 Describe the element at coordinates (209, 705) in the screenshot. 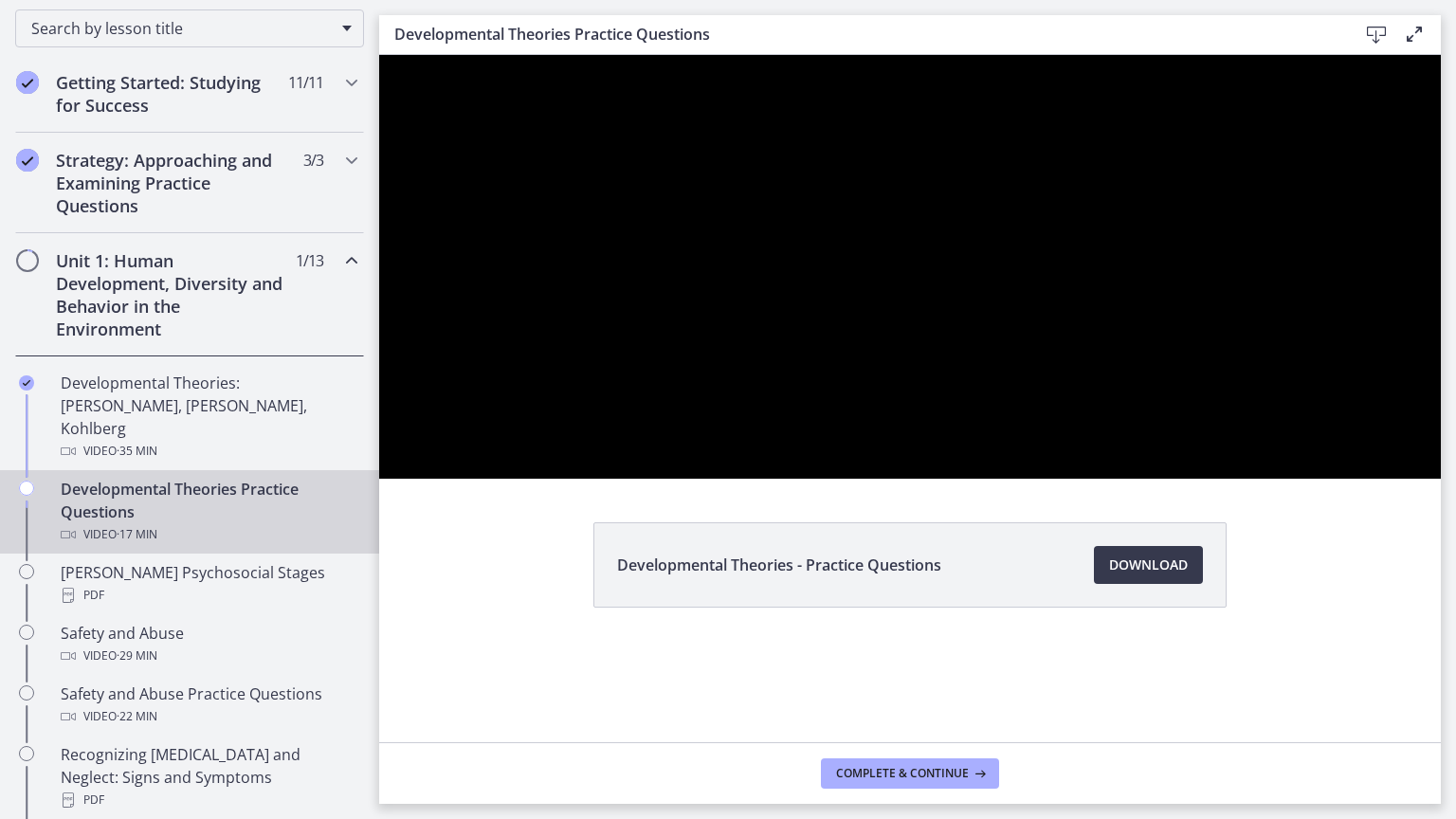

I see `div: Safety and Abuse Practice Questions` at that location.